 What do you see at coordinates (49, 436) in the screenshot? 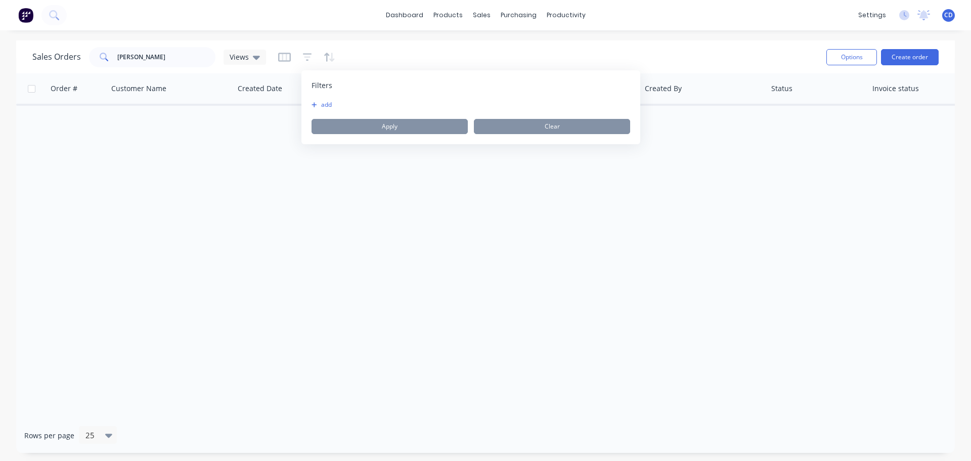
I see `span: Rows per page` at bounding box center [49, 436].